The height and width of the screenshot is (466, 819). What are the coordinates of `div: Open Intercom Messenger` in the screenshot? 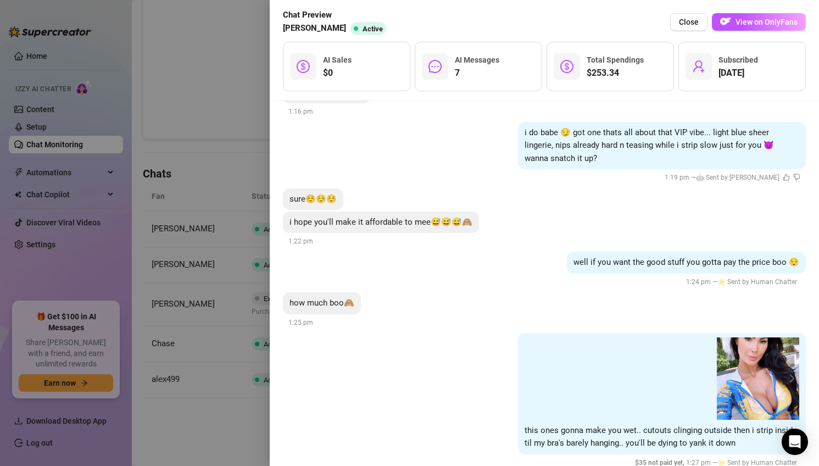 It's located at (795, 442).